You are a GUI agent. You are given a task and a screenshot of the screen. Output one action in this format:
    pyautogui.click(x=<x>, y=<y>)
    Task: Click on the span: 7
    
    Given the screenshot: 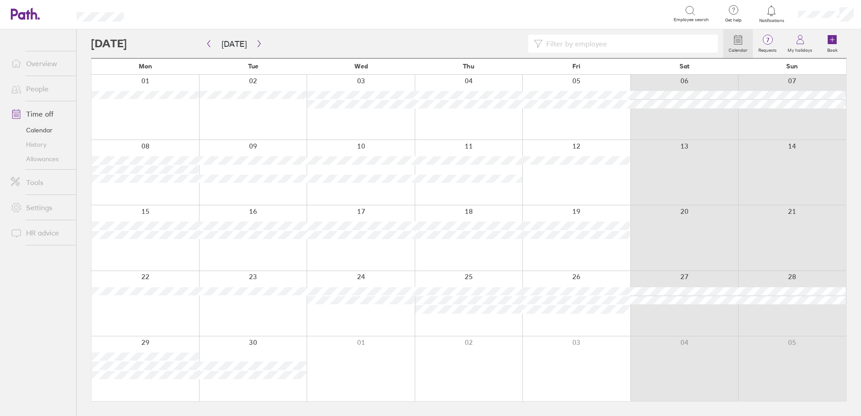 What is the action you would take?
    pyautogui.click(x=767, y=40)
    